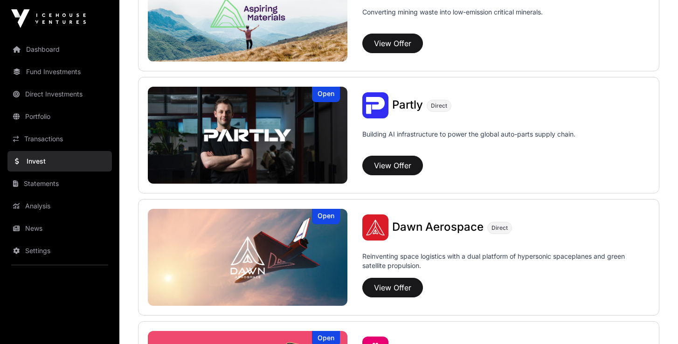 Image resolution: width=678 pixels, height=344 pixels. What do you see at coordinates (408, 105) in the screenshot?
I see `a: Partly` at bounding box center [408, 105].